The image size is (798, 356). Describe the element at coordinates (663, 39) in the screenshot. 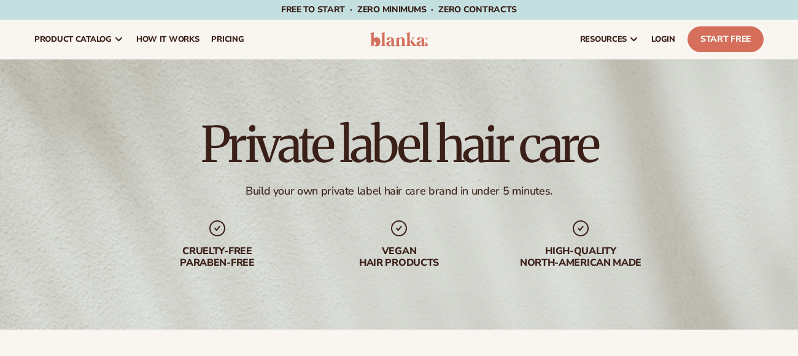

I see `span: LOGIN` at that location.